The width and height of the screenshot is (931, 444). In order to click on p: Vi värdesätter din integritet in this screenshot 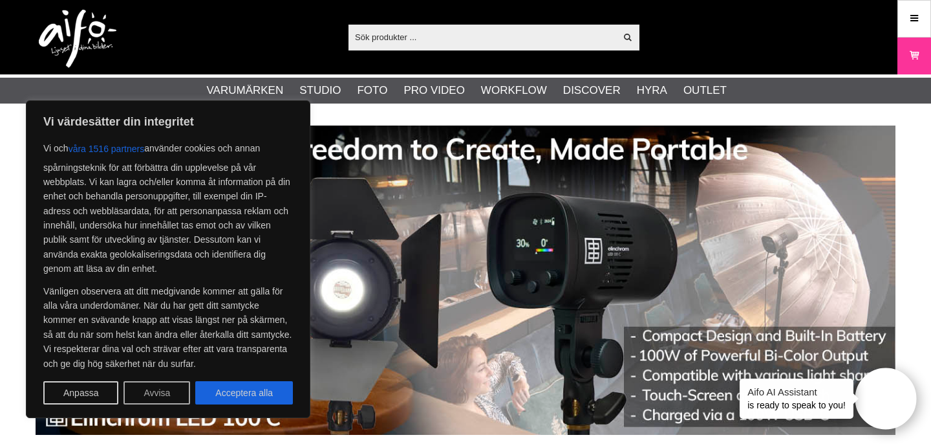, I will do `click(168, 122)`.